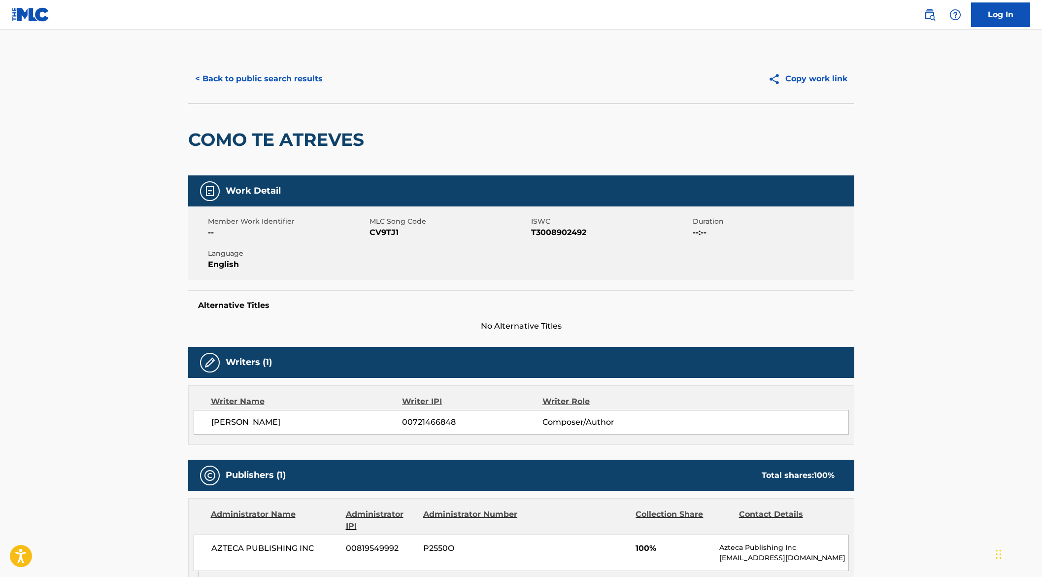 The width and height of the screenshot is (1042, 577). What do you see at coordinates (521, 326) in the screenshot?
I see `span: No Alternative Titles` at bounding box center [521, 326].